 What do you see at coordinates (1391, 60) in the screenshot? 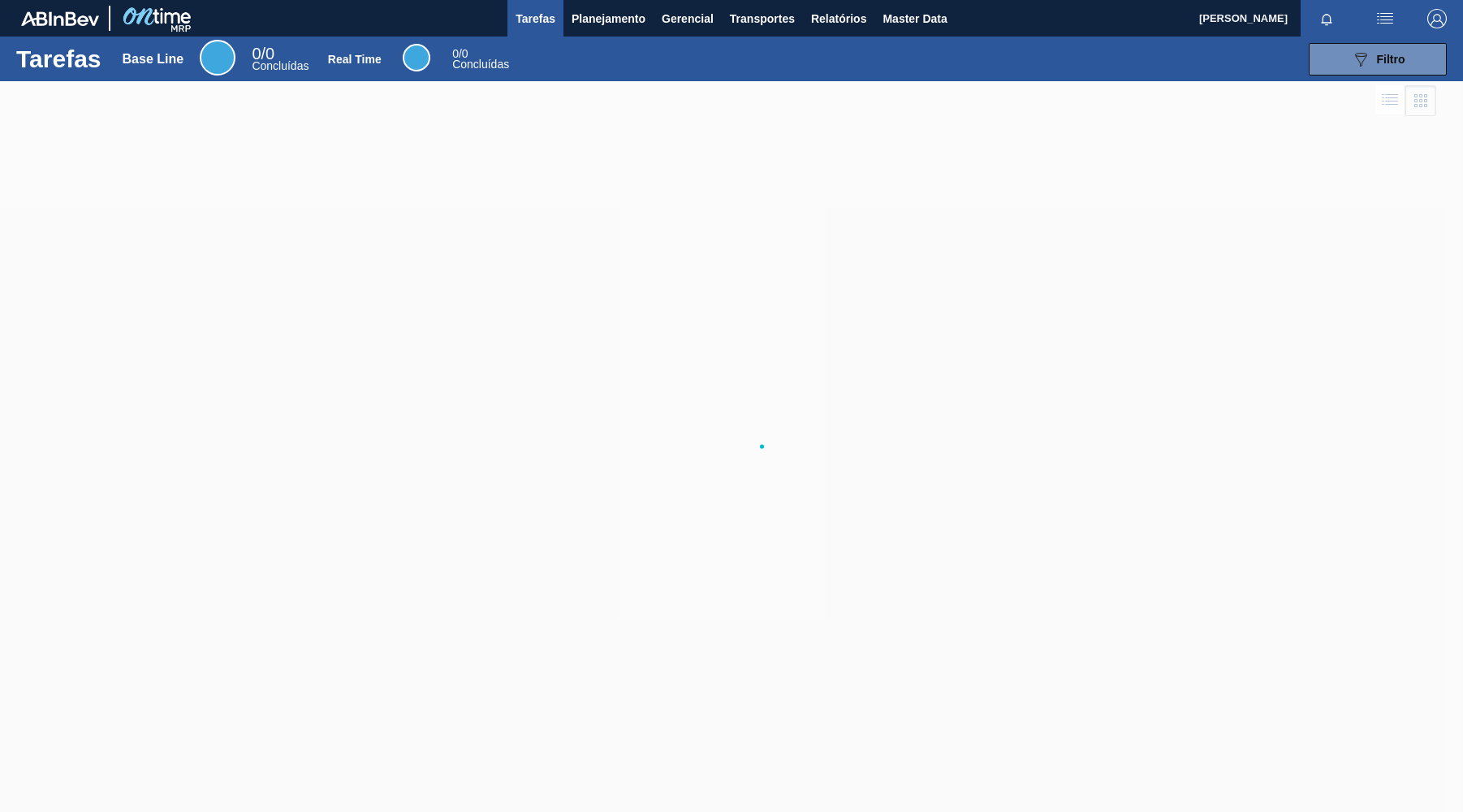
I see `span: Filtro` at bounding box center [1391, 60].